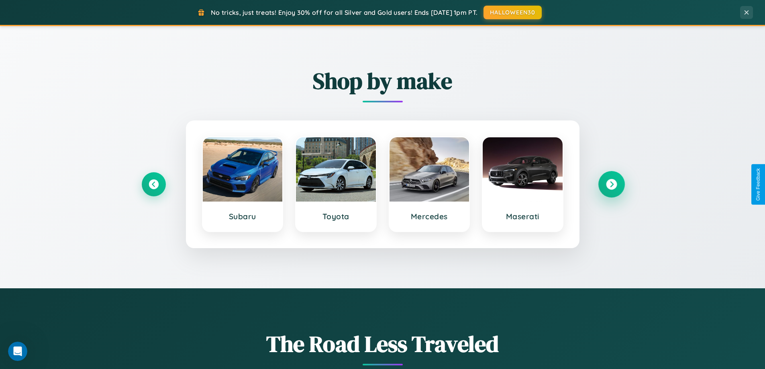 The height and width of the screenshot is (369, 765). Describe the element at coordinates (522, 216) in the screenshot. I see `h3: Maserati` at that location.